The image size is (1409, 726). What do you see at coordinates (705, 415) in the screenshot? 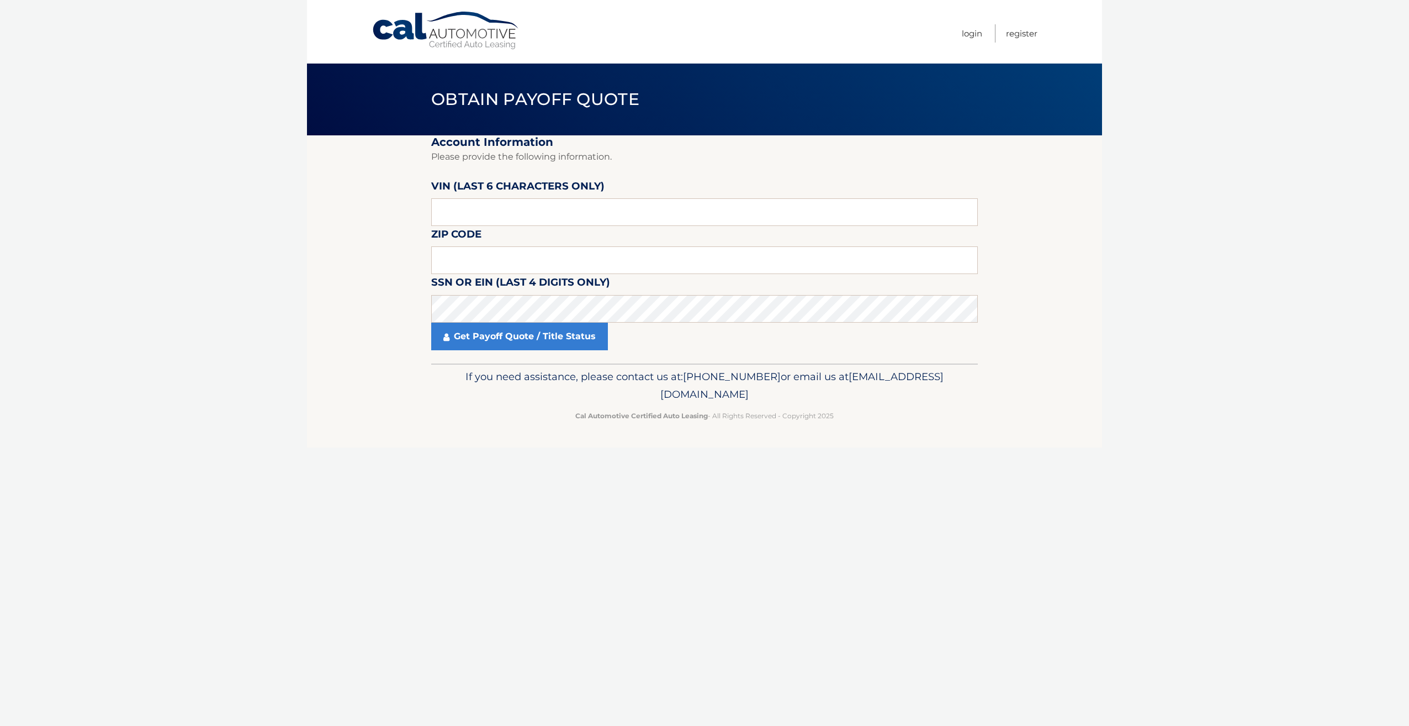
I see `p: - All Rights Reserved - Copyright 2025` at bounding box center [705, 415].